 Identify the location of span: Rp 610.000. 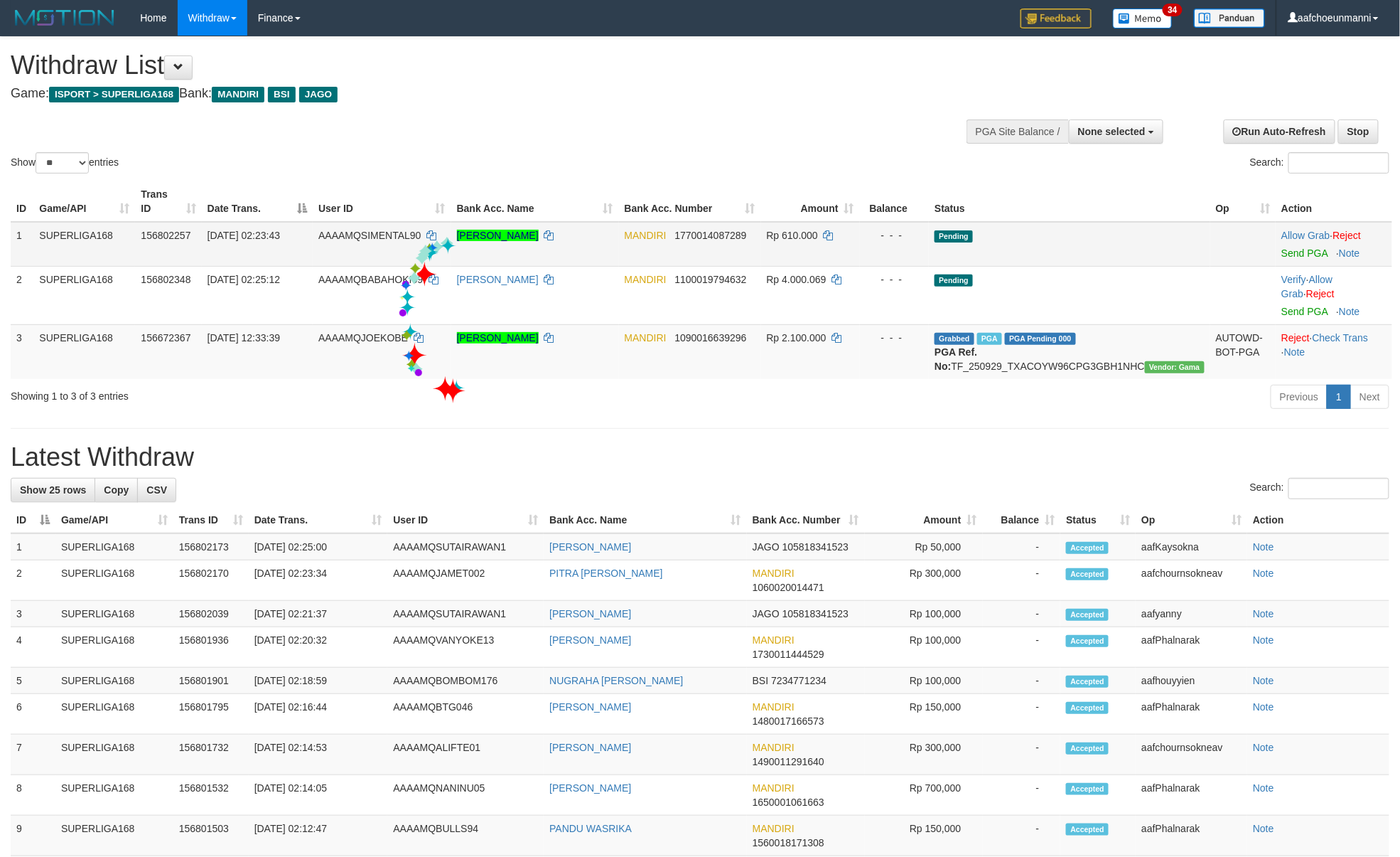
(792, 235).